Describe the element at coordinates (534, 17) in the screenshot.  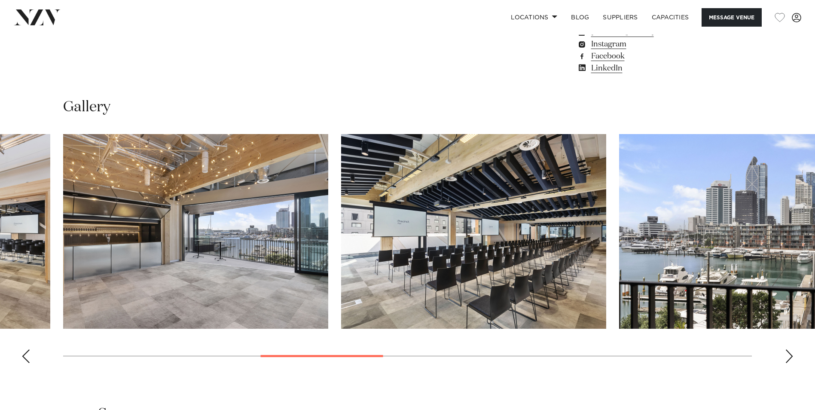
I see `a: Locations` at that location.